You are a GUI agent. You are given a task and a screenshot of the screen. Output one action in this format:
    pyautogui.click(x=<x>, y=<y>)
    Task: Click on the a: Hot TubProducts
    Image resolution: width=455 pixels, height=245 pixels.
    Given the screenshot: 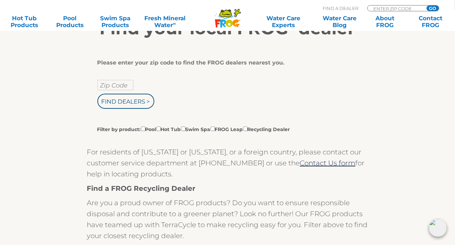 What is the action you would take?
    pyautogui.click(x=24, y=22)
    